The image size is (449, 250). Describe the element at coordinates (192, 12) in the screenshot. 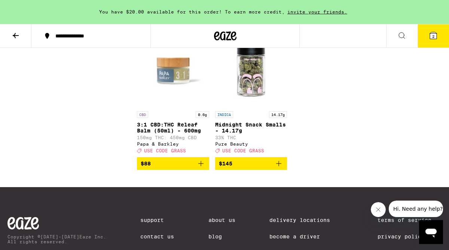

I see `span: You have $20.00 available for this order! To earn more credit,` at that location.